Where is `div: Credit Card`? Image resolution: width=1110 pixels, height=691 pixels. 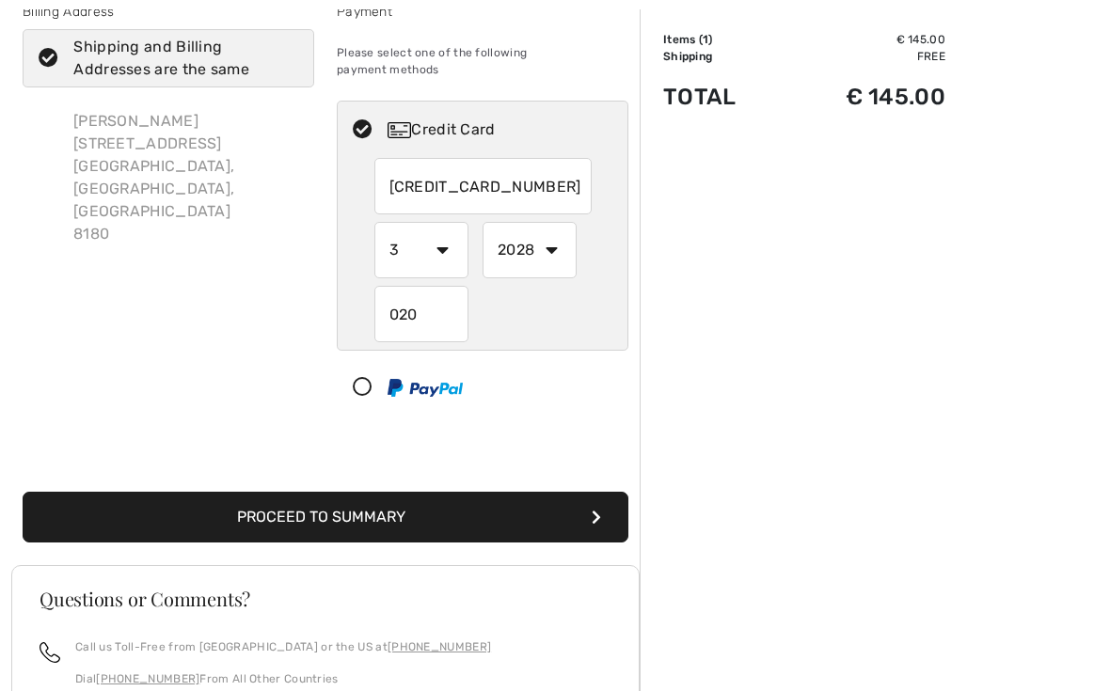 div: Credit Card is located at coordinates (501, 130).